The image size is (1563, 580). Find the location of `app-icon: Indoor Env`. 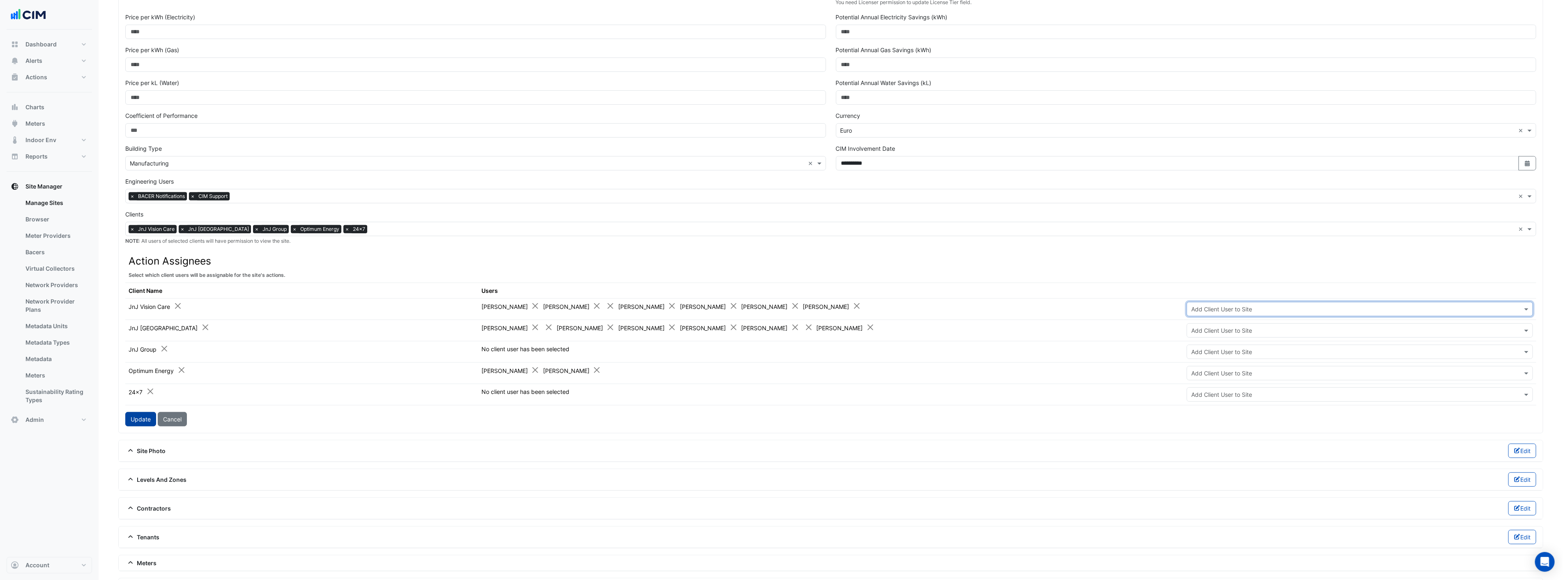

app-icon: Indoor Env is located at coordinates (15, 140).